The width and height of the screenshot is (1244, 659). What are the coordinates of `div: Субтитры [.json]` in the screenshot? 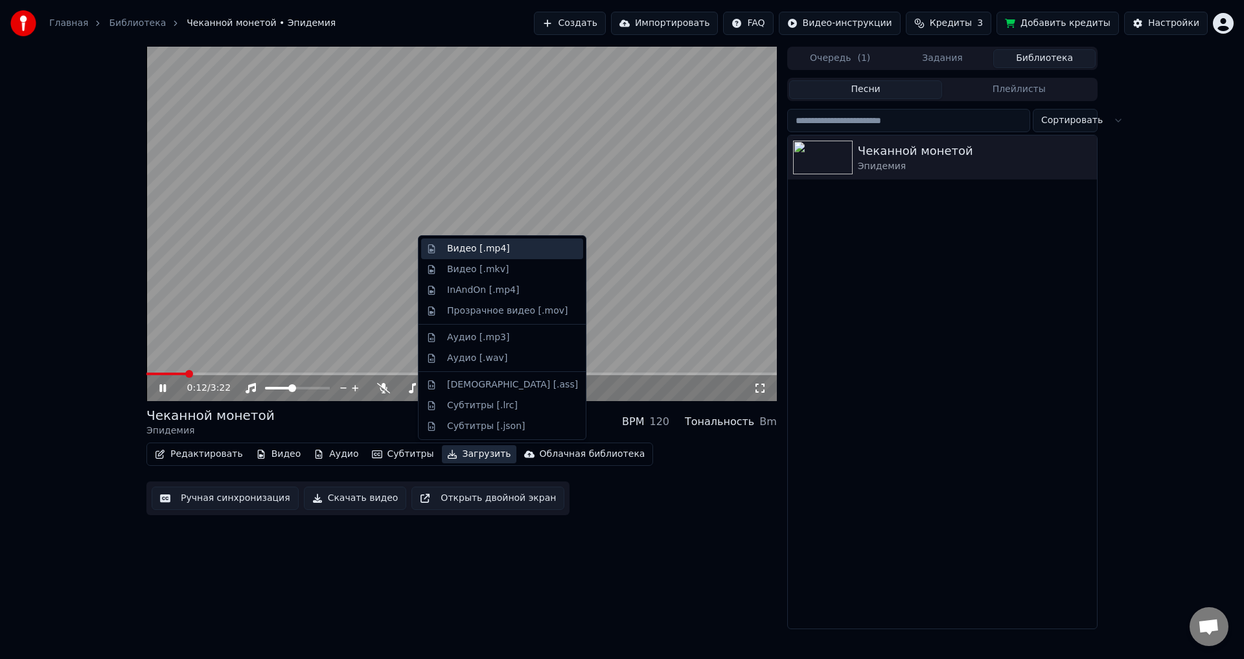 It's located at (486, 426).